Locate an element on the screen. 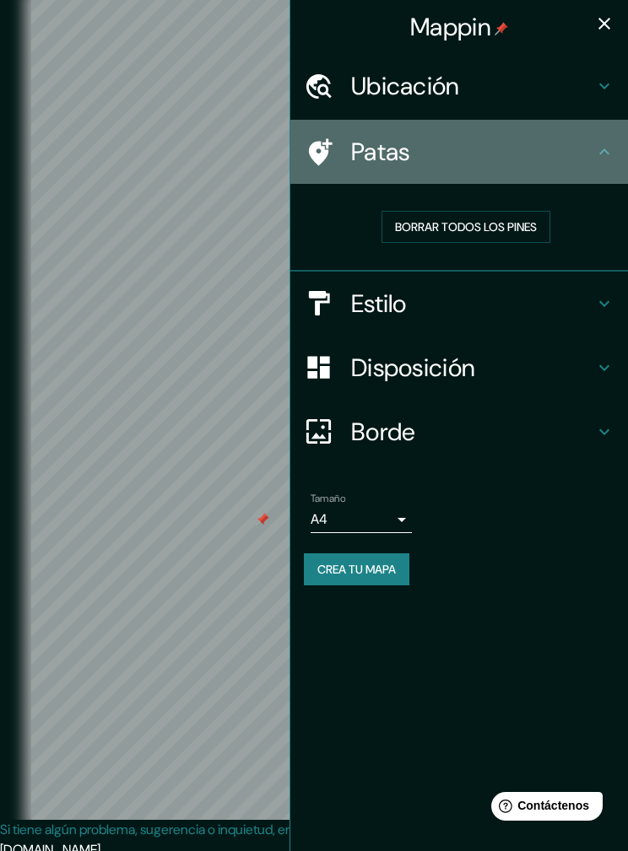 The image size is (628, 851). font: Ubicación is located at coordinates (405, 86).